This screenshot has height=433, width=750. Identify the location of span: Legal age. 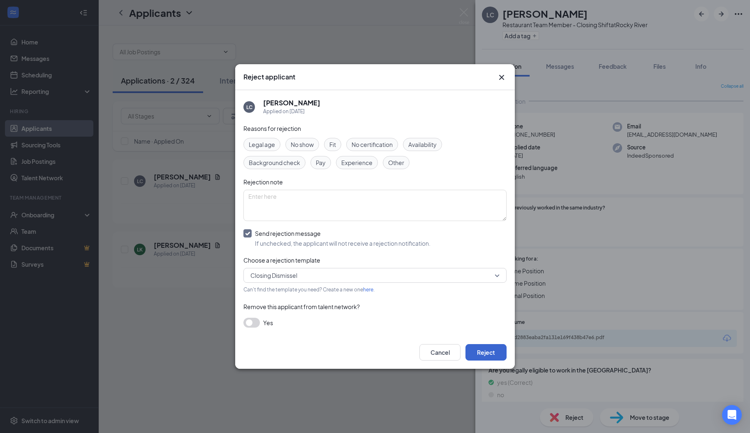
(262, 144).